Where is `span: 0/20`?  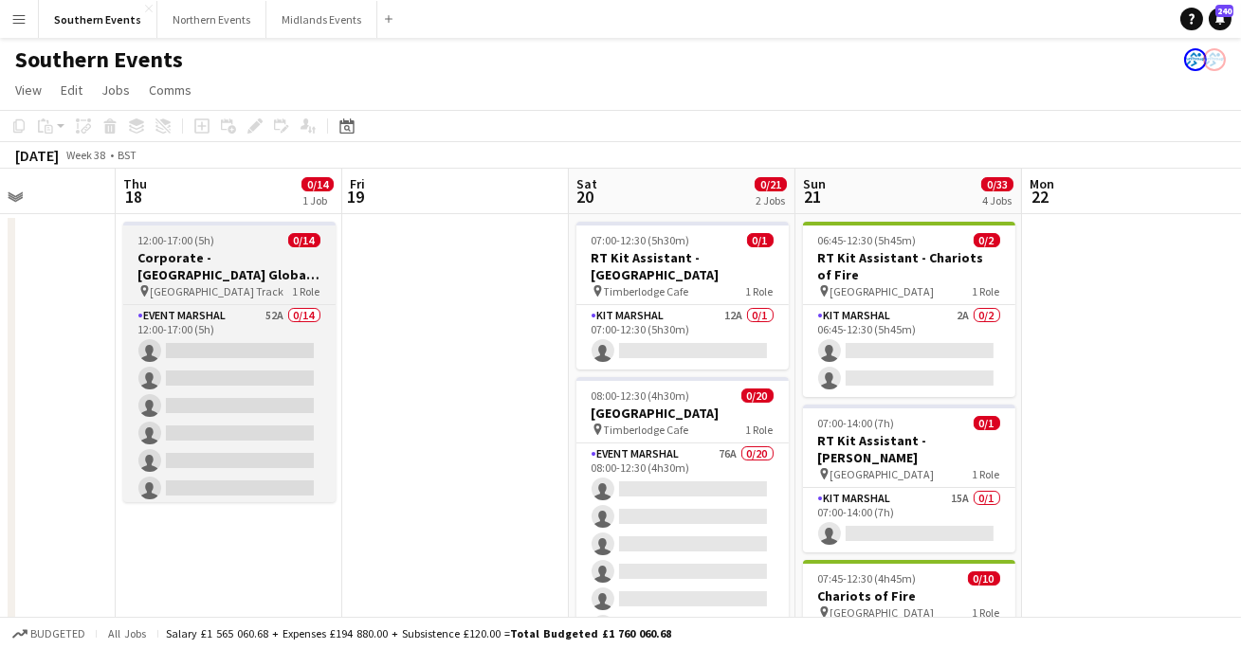
span: 0/20 is located at coordinates (757, 395).